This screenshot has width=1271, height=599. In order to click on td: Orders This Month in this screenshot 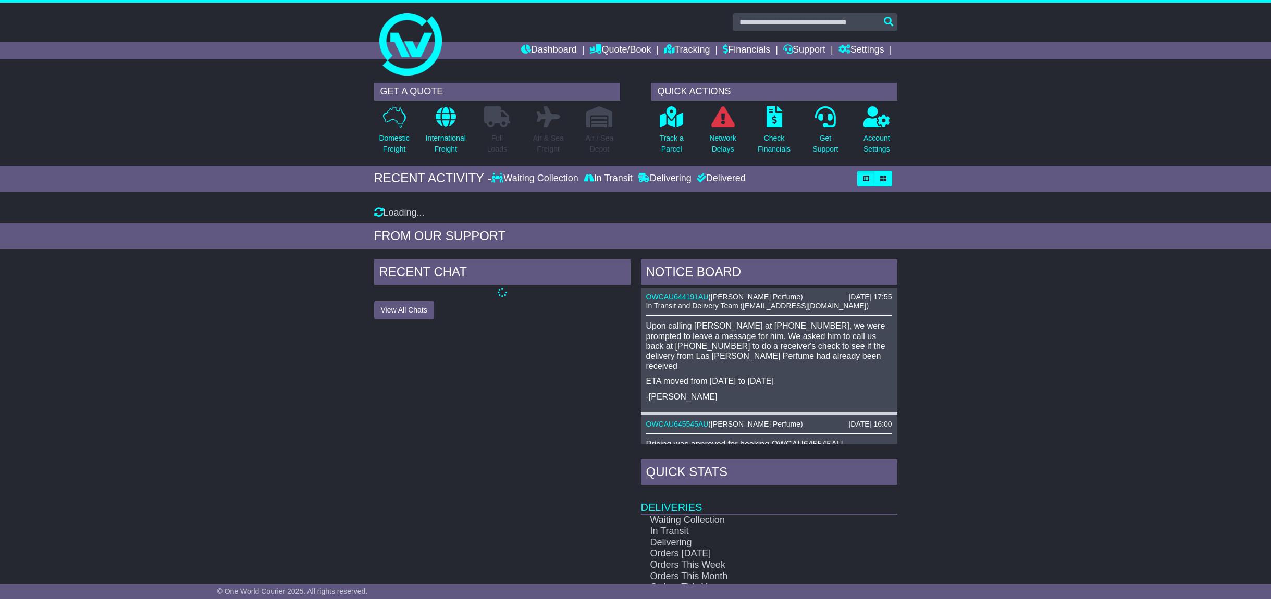, I will do `click(750, 577)`.